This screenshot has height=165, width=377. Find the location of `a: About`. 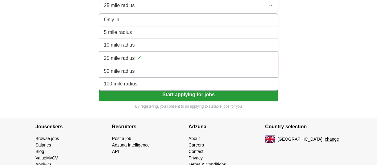

a: About is located at coordinates (194, 139).